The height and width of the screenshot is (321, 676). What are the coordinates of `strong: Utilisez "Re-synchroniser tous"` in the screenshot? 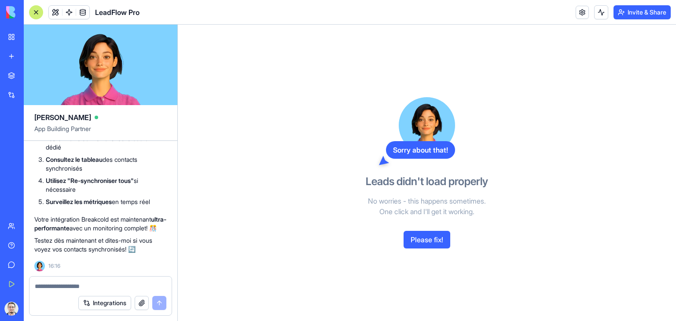 It's located at (90, 180).